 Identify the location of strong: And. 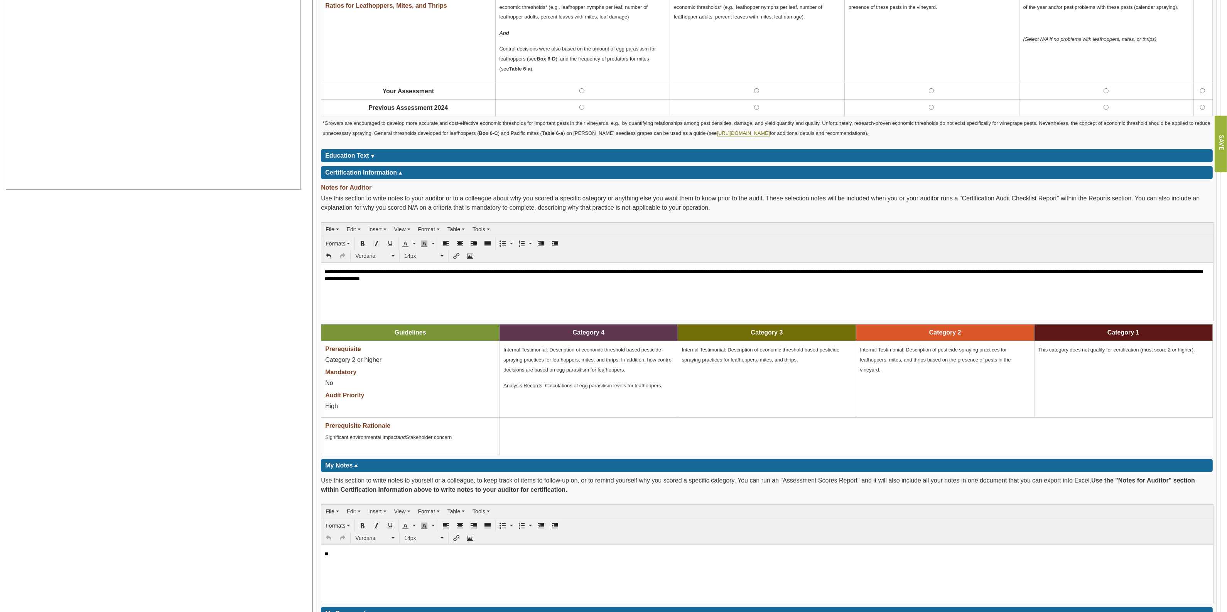
(504, 33).